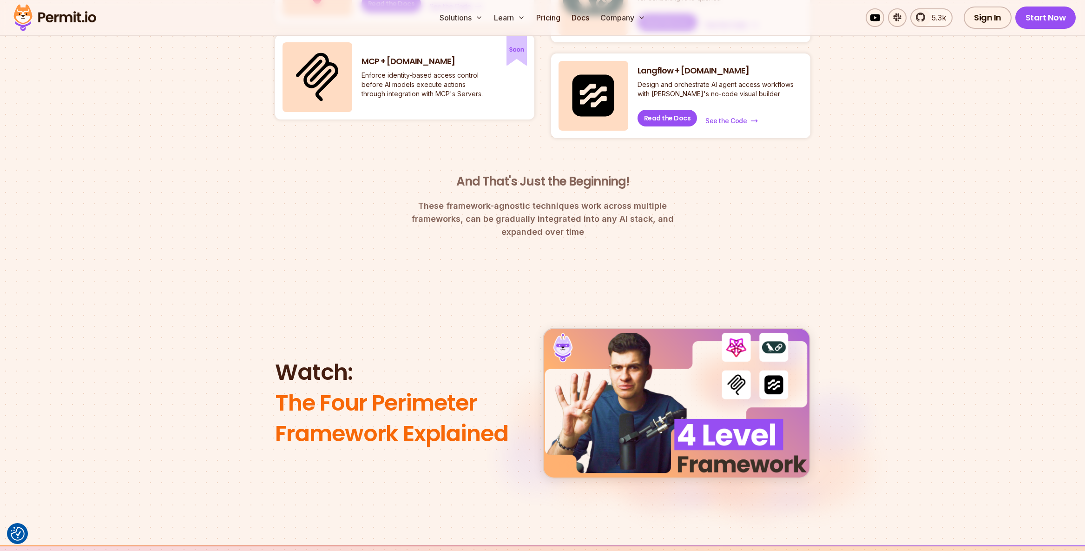 This screenshot has width=1085, height=551. I want to click on img: Permit logo, so click(55, 18).